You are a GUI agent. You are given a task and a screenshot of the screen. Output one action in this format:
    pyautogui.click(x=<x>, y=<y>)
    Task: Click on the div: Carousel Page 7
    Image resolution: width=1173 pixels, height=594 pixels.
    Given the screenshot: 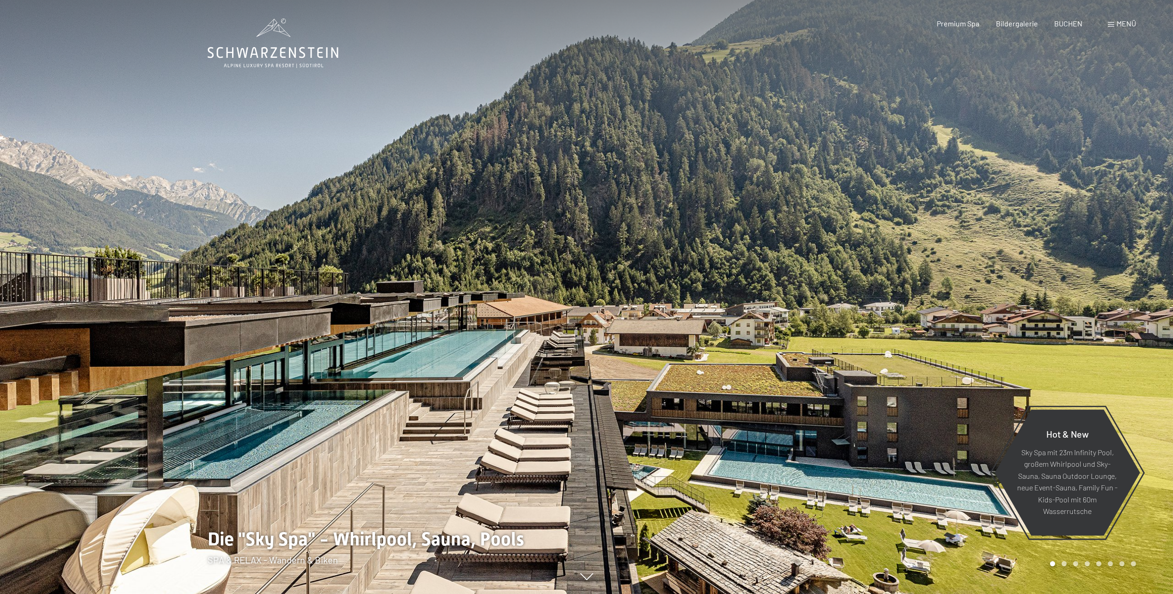 What is the action you would take?
    pyautogui.click(x=1122, y=563)
    